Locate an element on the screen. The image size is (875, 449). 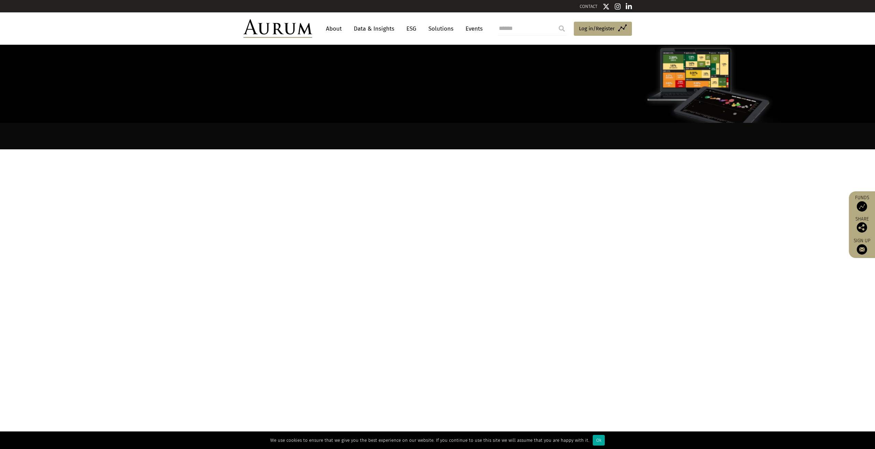
input: Submit is located at coordinates (562, 29).